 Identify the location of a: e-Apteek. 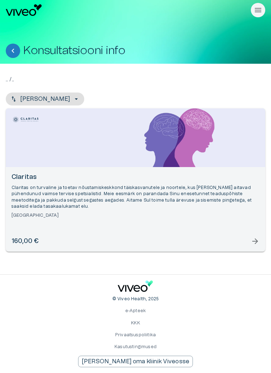
(135, 311).